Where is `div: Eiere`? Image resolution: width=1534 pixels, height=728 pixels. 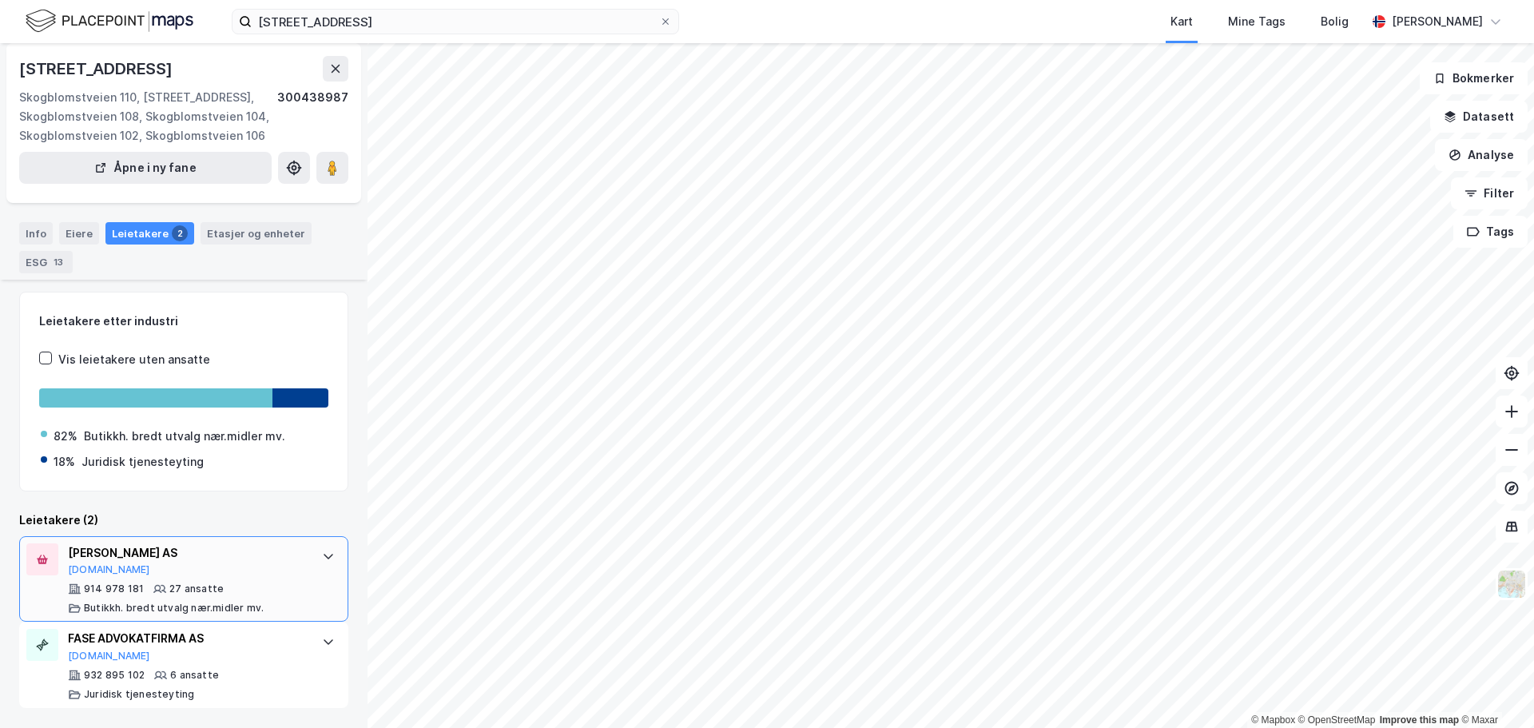
div: Eiere is located at coordinates (79, 233).